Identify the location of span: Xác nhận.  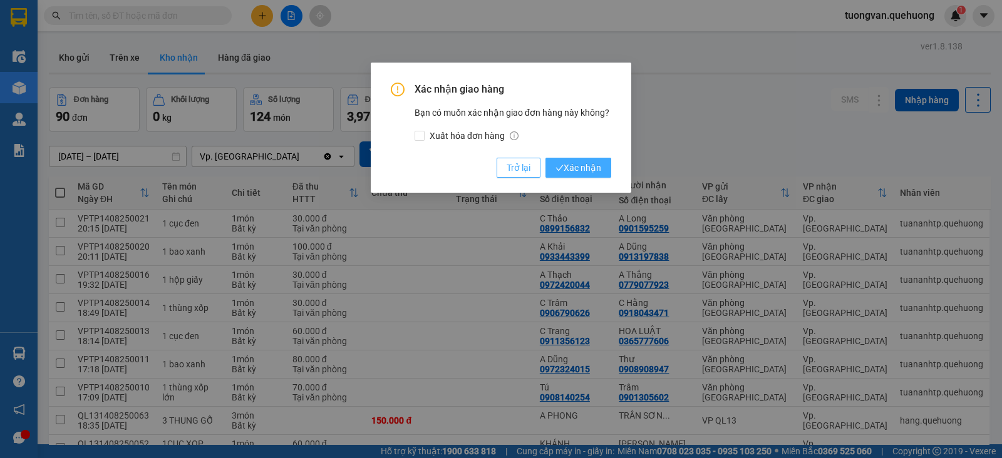
(578, 168).